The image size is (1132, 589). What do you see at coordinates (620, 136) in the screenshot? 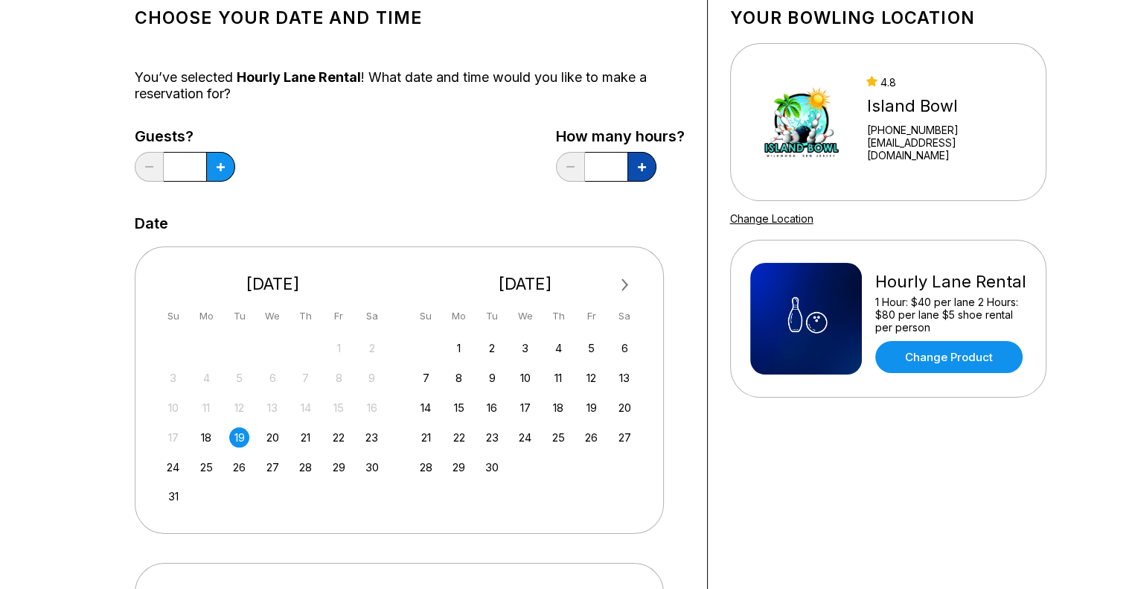
I see `label: How many hours?` at bounding box center [620, 136].